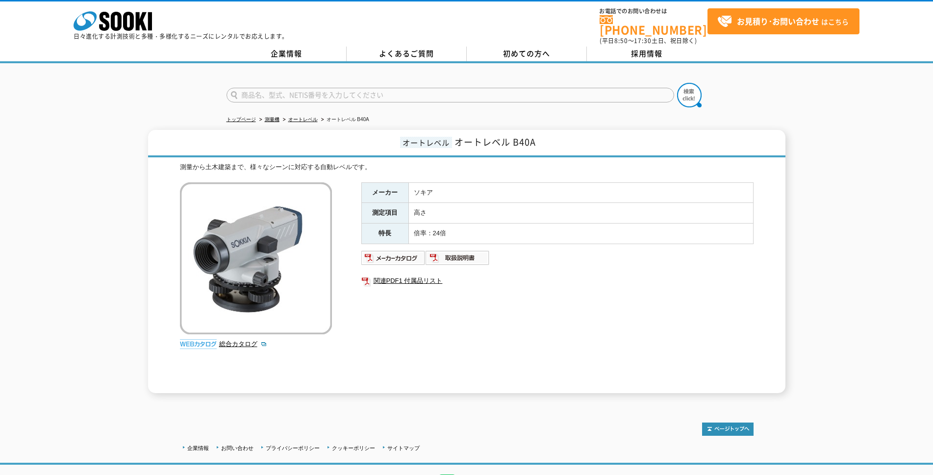  What do you see at coordinates (558, 281) in the screenshot?
I see `a: 関連PDF1 付属品リスト` at bounding box center [558, 281].